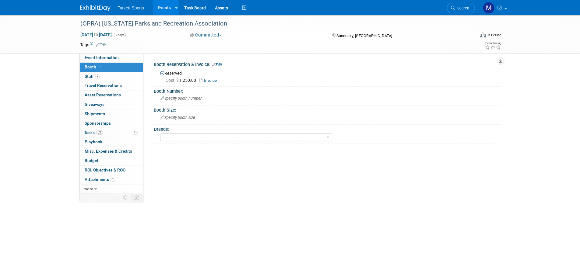  Describe the element at coordinates (96, 35) in the screenshot. I see `span: to` at that location.